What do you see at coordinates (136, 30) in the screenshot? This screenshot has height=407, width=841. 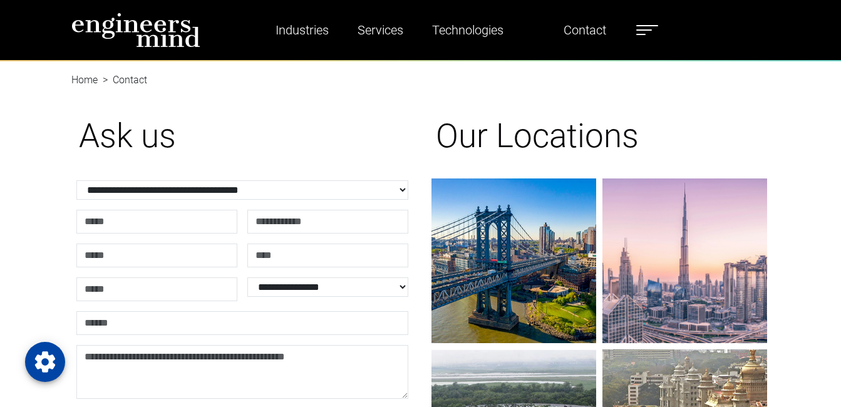 I see `img: logo` at bounding box center [136, 30].